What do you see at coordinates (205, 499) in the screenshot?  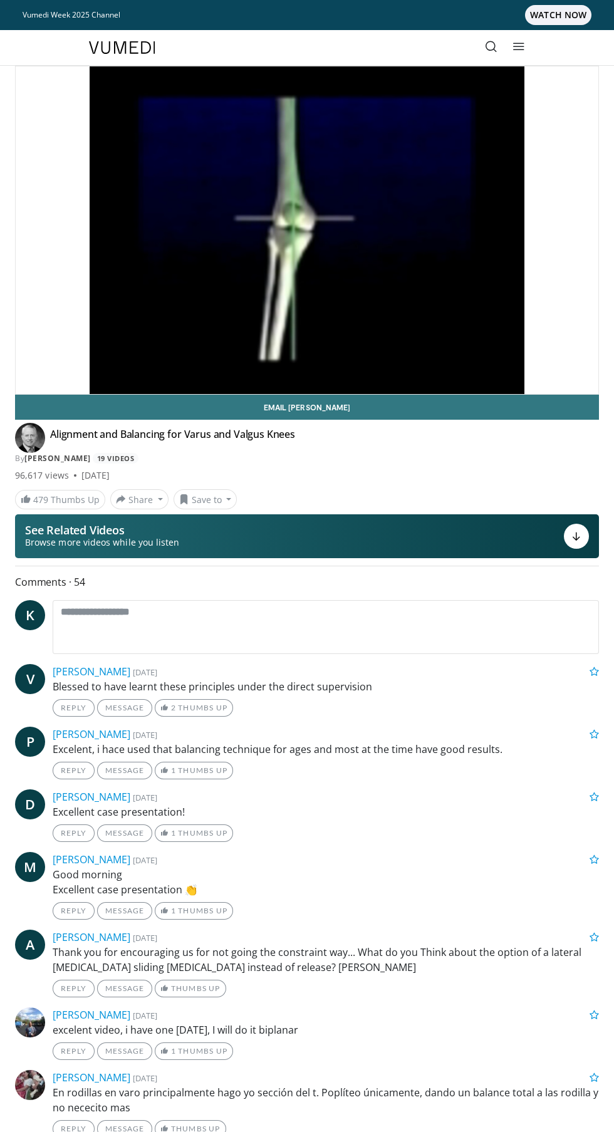 I see `button: Save to` at bounding box center [205, 499].